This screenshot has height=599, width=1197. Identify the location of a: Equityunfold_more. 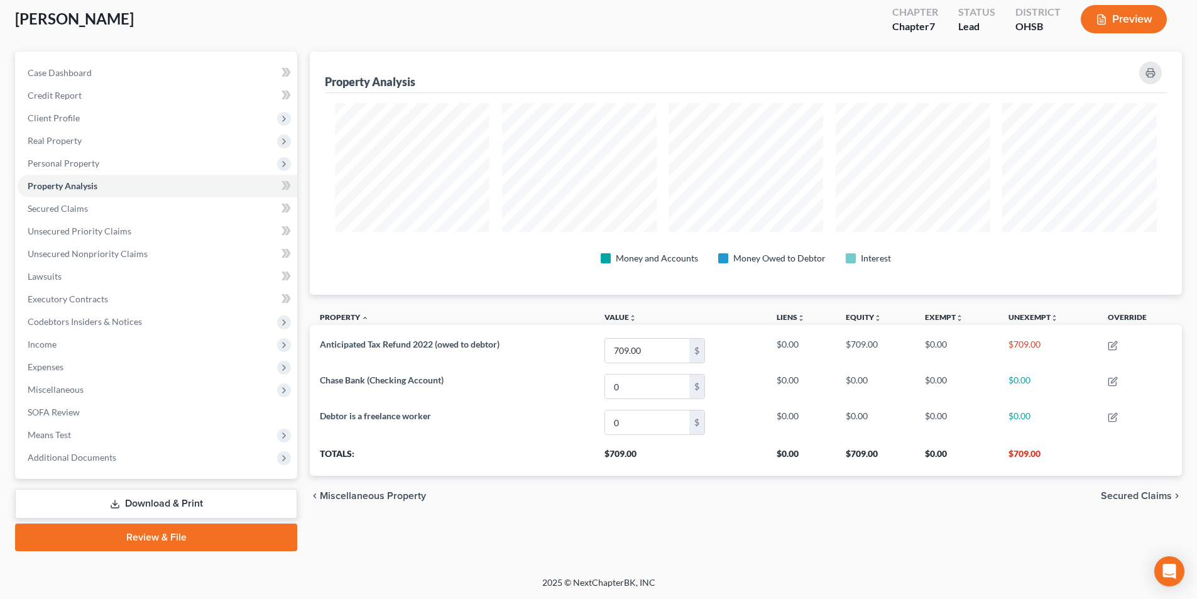
(863, 317).